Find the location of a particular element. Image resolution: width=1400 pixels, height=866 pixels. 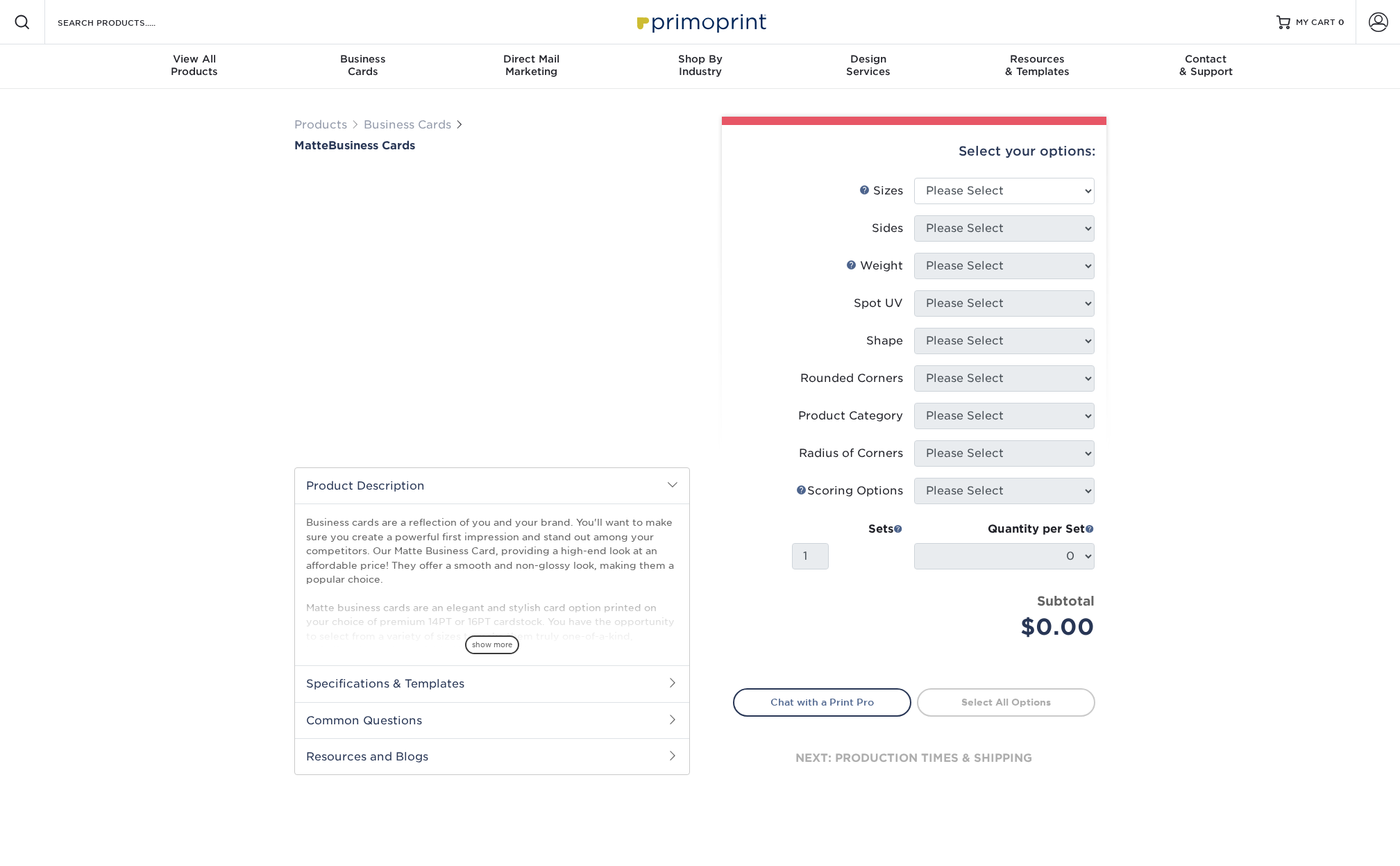

div: Quantity per Set is located at coordinates (1005, 529).